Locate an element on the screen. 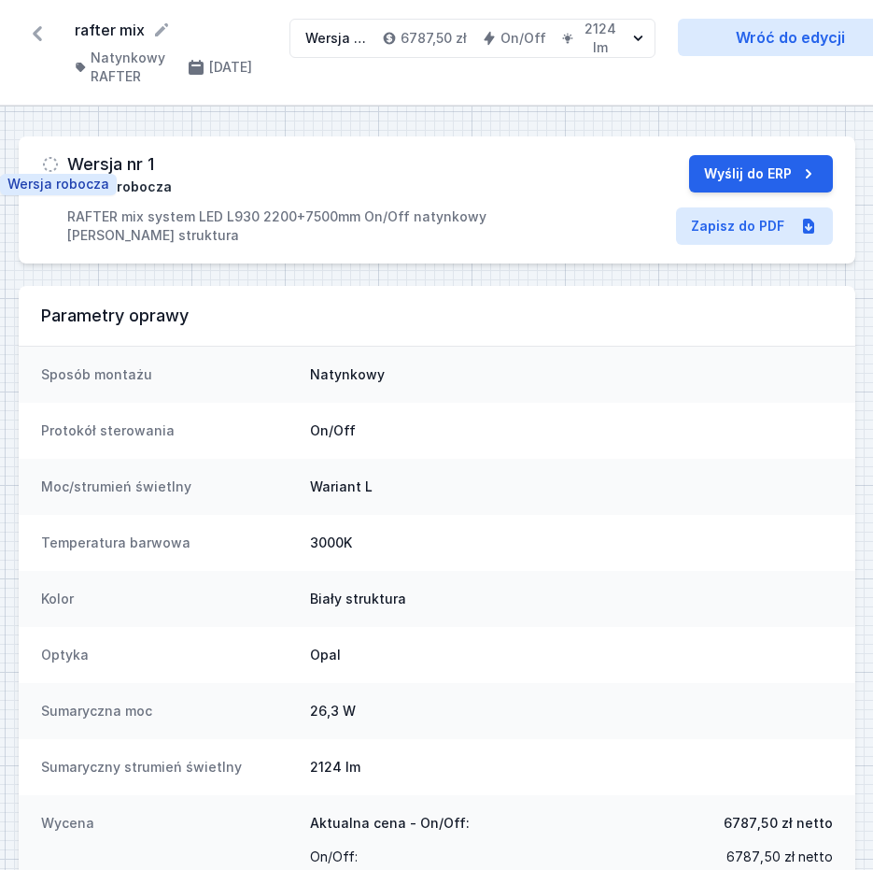  span: Wersja robocza is located at coordinates (120, 187).